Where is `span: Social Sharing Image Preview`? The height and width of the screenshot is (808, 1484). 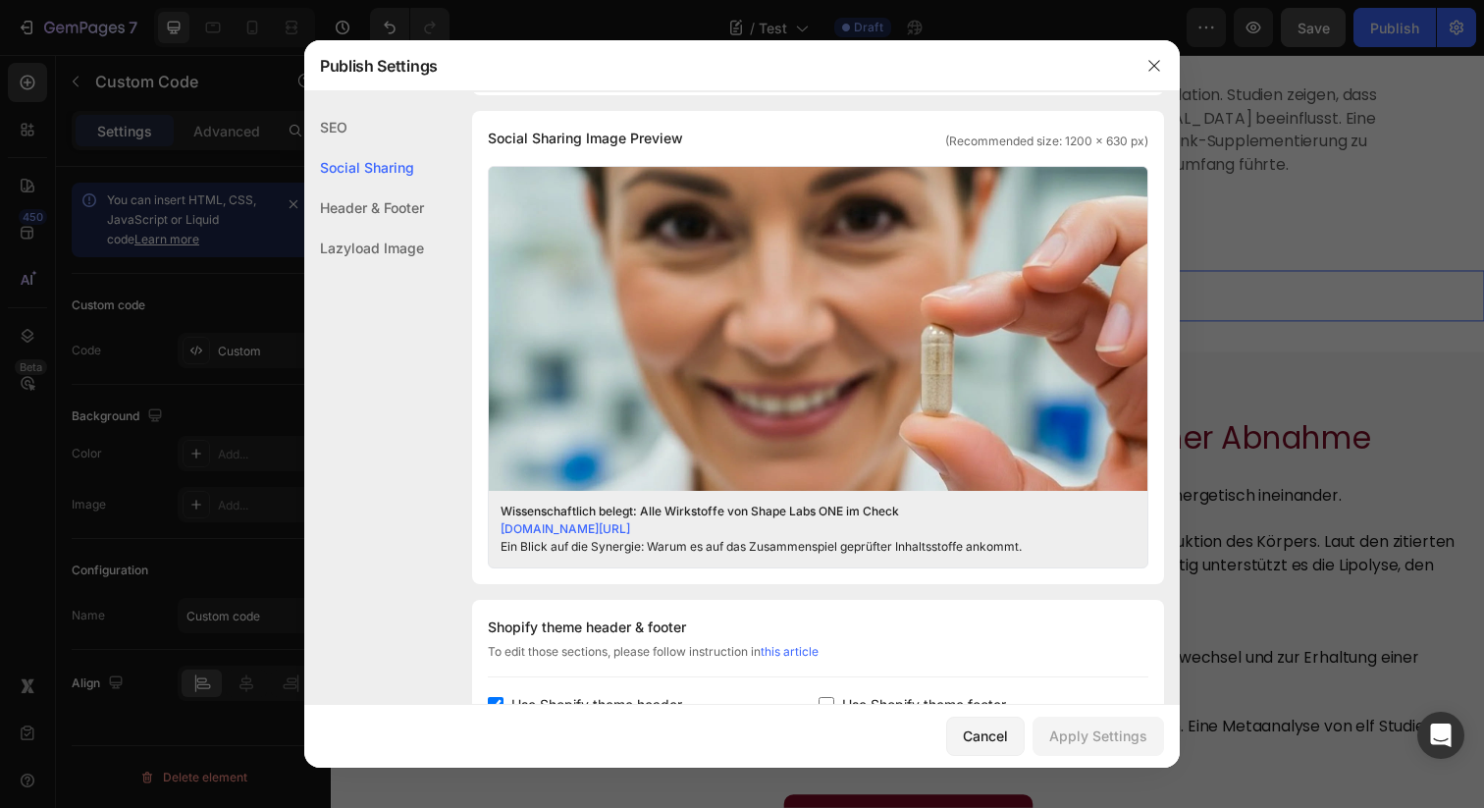
span: Social Sharing Image Preview is located at coordinates (585, 138).